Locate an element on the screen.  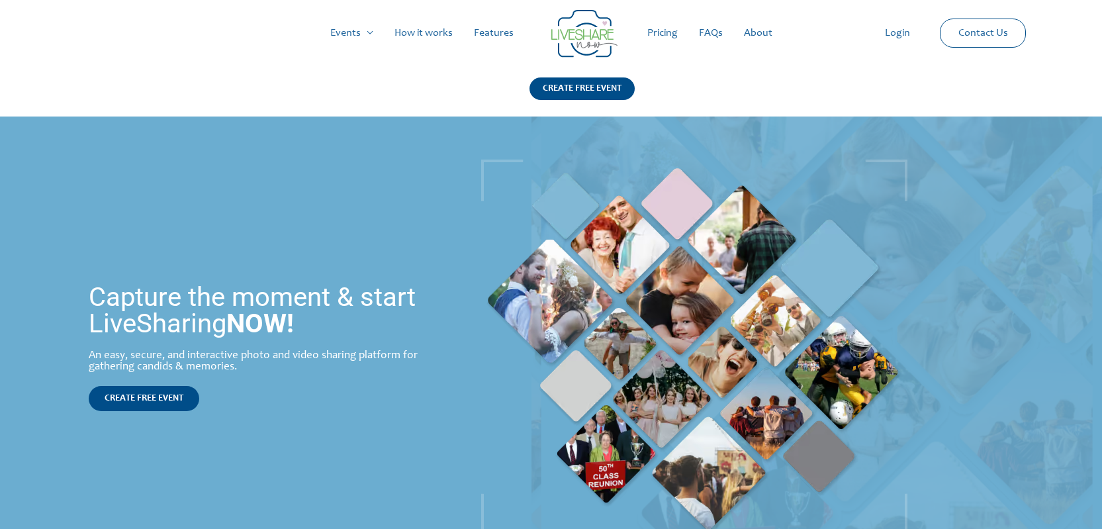
a: Login is located at coordinates (897, 33).